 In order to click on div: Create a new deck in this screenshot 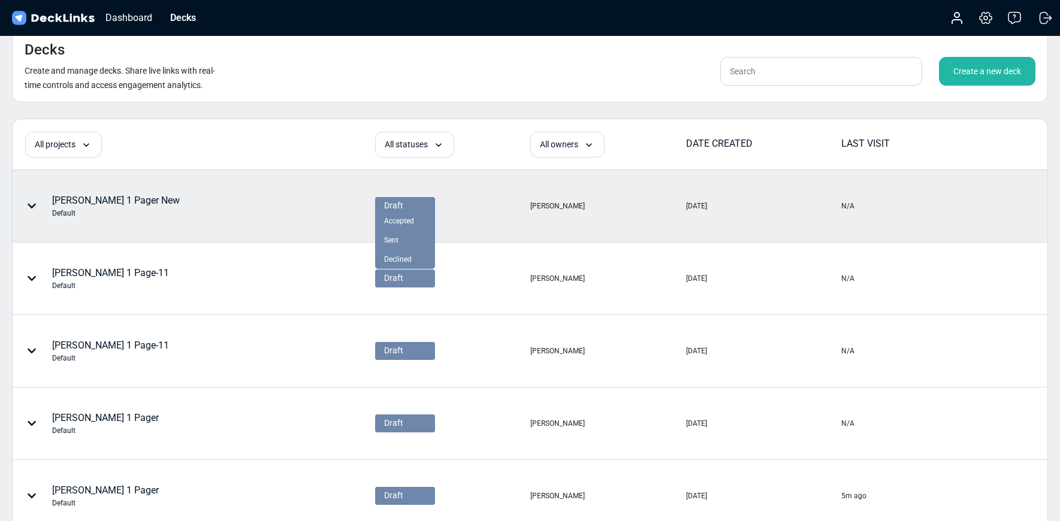, I will do `click(987, 71)`.